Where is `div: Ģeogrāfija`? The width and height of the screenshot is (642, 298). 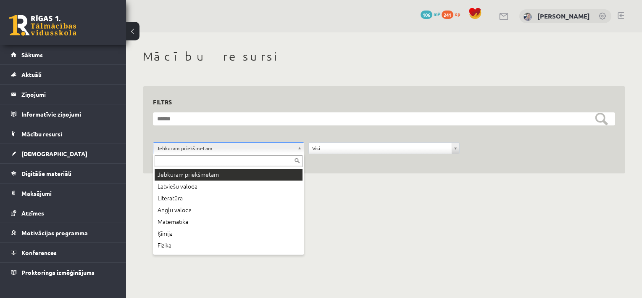
div: Ģeogrāfija is located at coordinates (229, 257).